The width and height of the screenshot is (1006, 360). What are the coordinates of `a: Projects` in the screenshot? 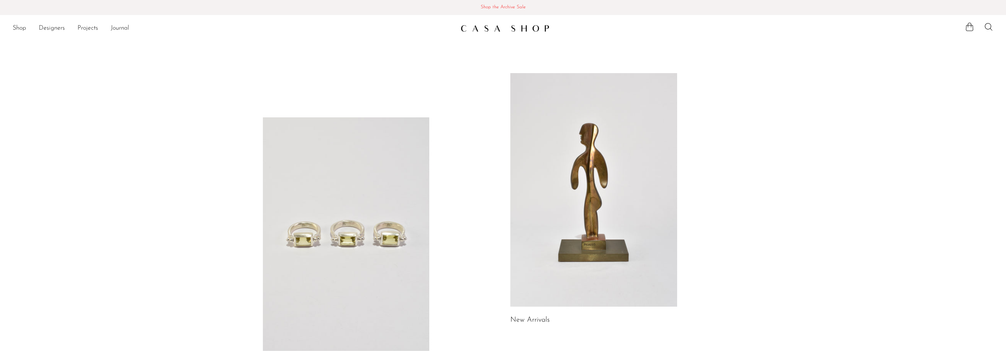 It's located at (88, 28).